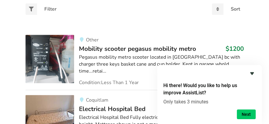 Image resolution: width=269 pixels, height=124 pixels. I want to click on a: mobility-mobility scooter pegasus mobility metroOtherMobility scooter pegasus mobility metro$1200..., so click(134, 63).